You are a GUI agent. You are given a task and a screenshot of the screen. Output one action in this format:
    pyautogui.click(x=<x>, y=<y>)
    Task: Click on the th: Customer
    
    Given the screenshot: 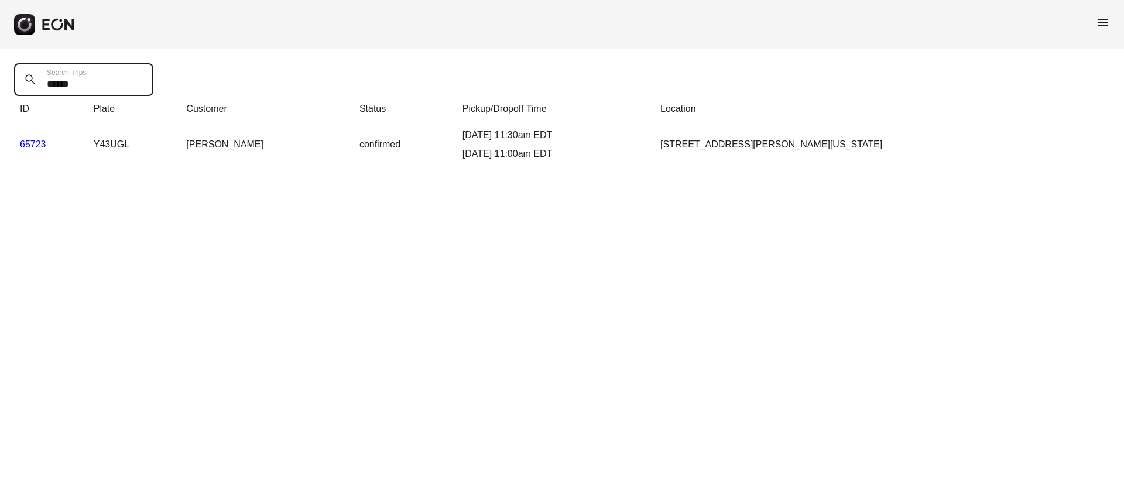 What is the action you would take?
    pyautogui.click(x=267, y=109)
    